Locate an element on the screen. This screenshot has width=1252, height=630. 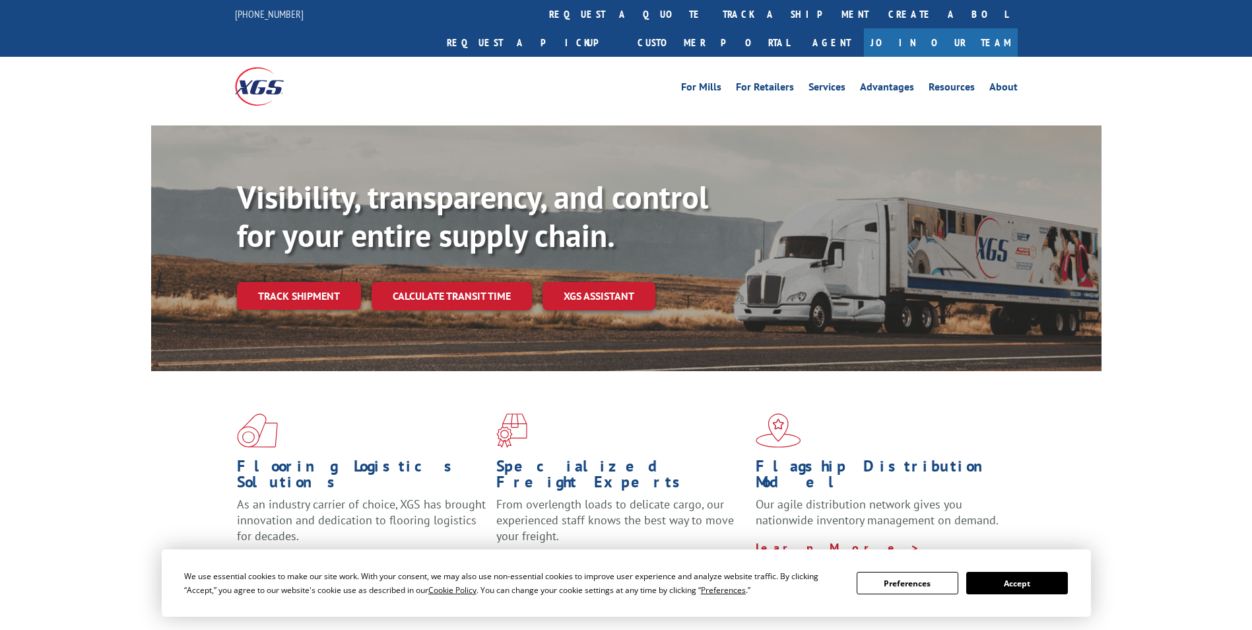
a: Request a pickup is located at coordinates (532, 42).